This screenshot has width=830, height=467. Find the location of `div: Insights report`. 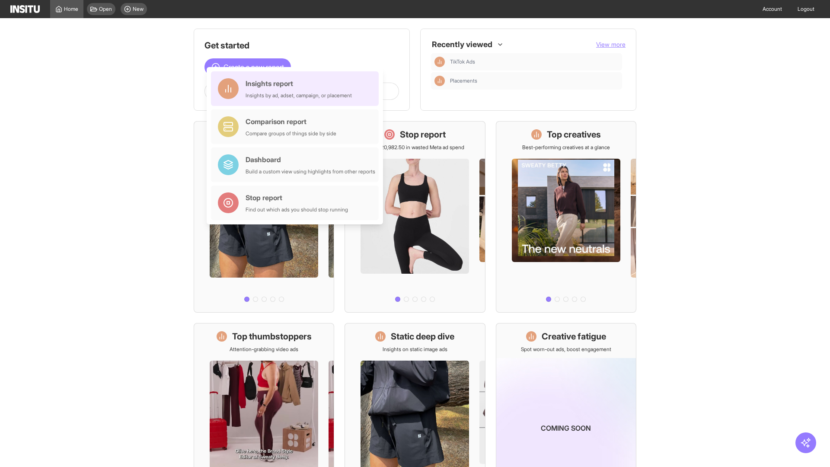

div: Insights report is located at coordinates (299, 83).